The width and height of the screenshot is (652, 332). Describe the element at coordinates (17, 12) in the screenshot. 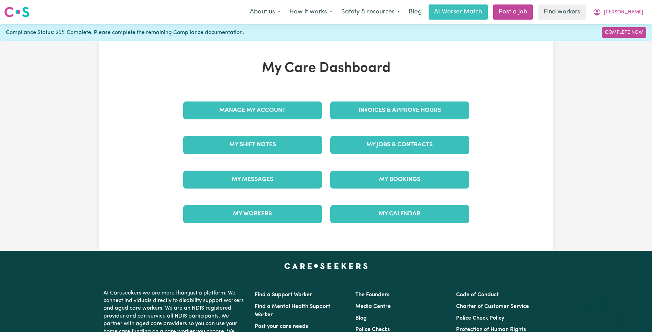

I see `a: Careseekers logo` at that location.